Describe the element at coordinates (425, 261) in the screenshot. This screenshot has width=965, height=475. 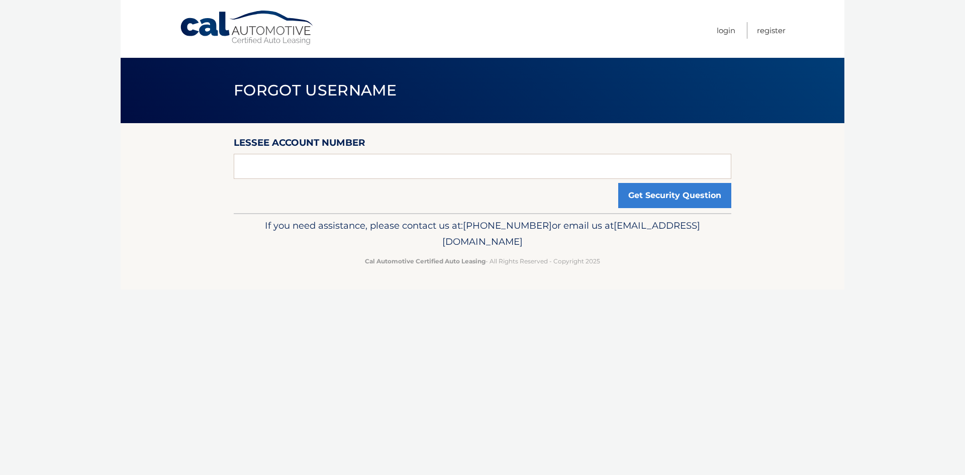
I see `strong: Cal Automotive Certified Auto Leasing` at that location.